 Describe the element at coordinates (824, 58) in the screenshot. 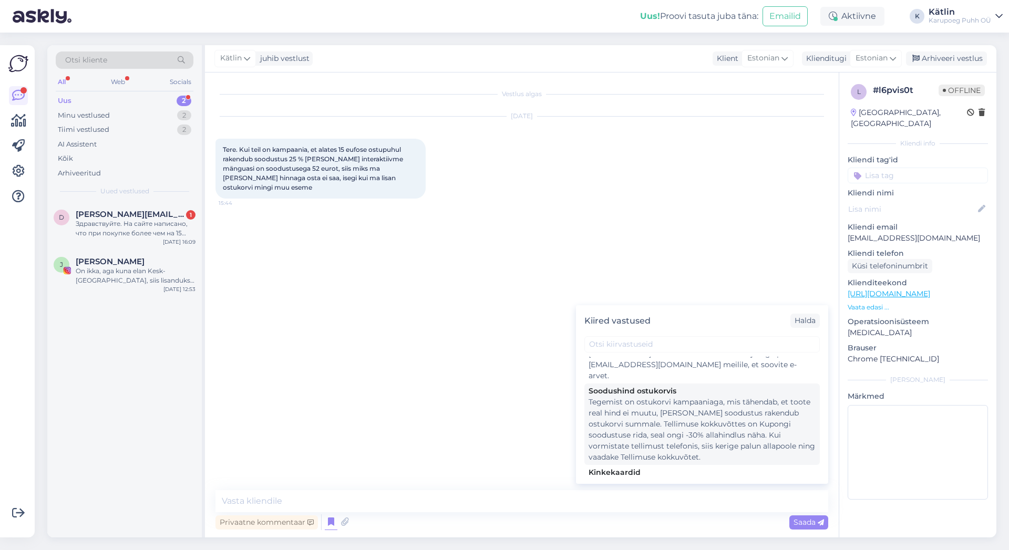

I see `div: Klienditugi` at that location.